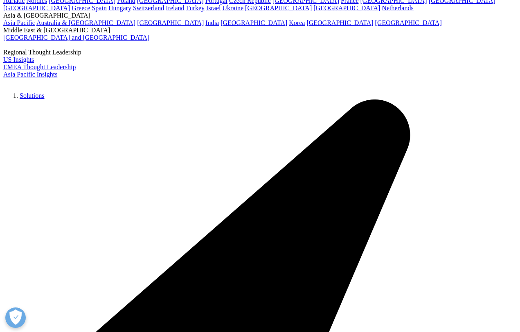  I want to click on a: EMEA Thought Leadership, so click(39, 67).